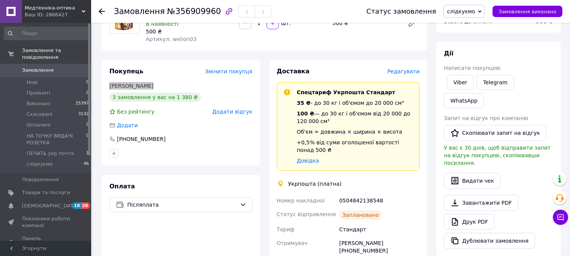  What do you see at coordinates (292, 243) in the screenshot?
I see `span: Отримувач` at bounding box center [292, 243].